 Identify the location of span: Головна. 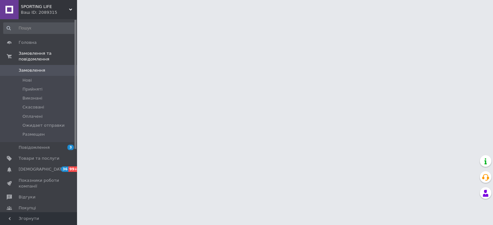
(28, 43).